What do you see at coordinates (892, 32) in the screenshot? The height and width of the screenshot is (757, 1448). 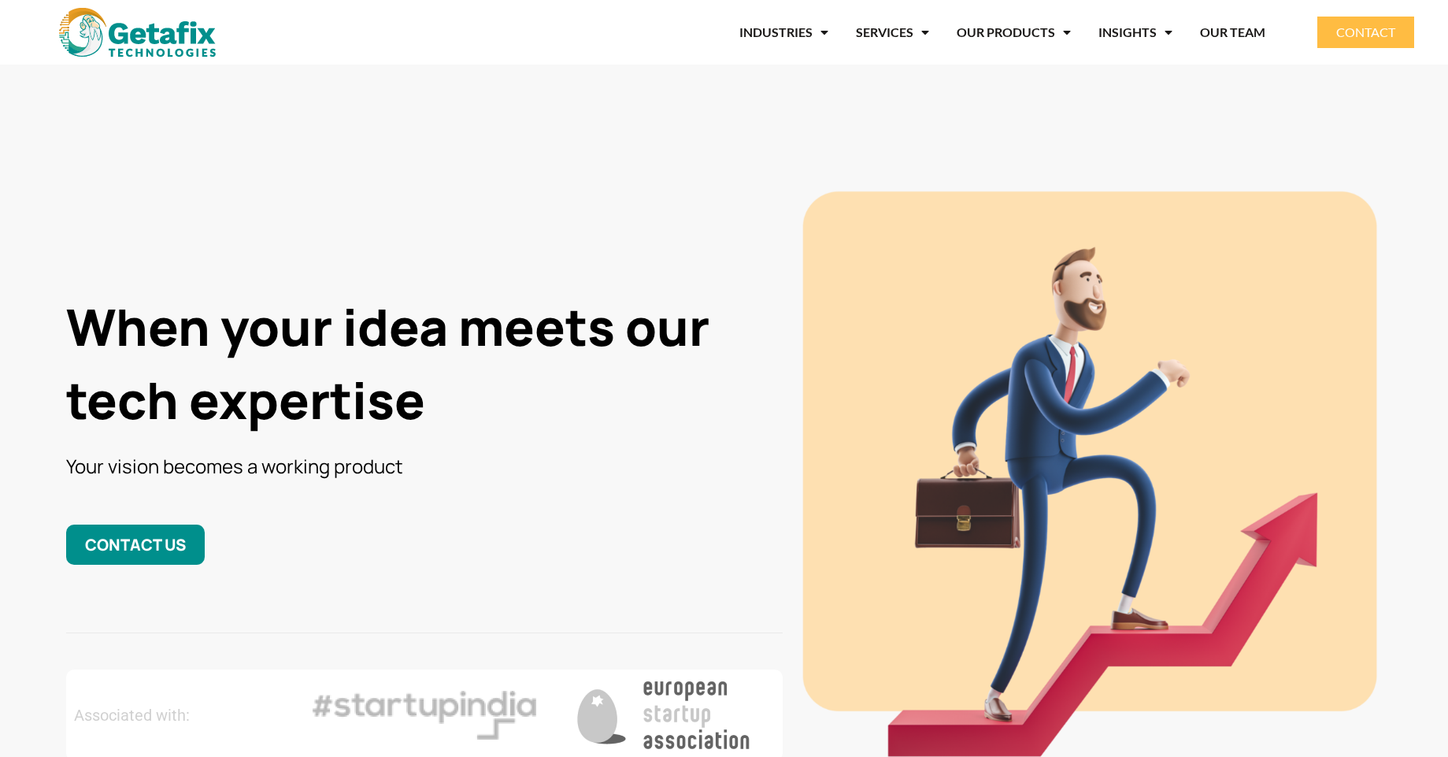 I see `a: SERVICES` at bounding box center [892, 32].